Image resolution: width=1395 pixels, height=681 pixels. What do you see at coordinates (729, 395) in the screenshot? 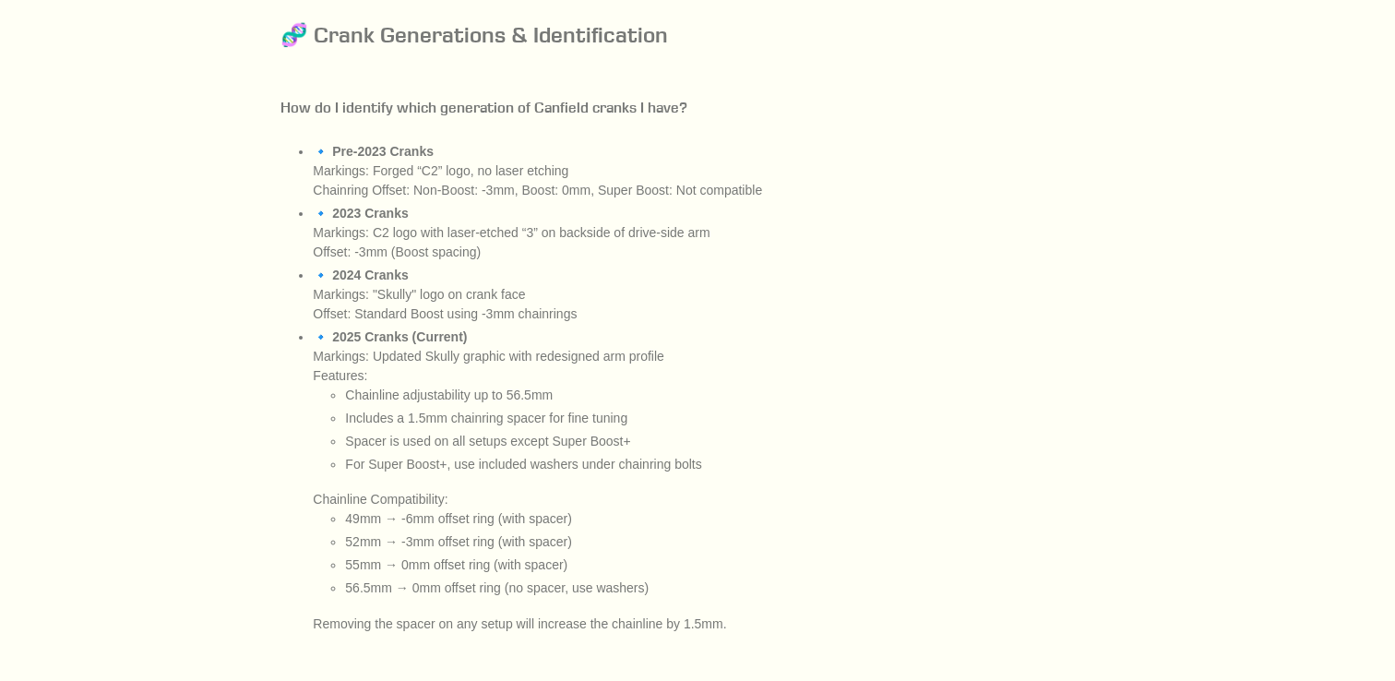
I see `li: Chainline adjustability up to 56.5mm` at bounding box center [729, 395].